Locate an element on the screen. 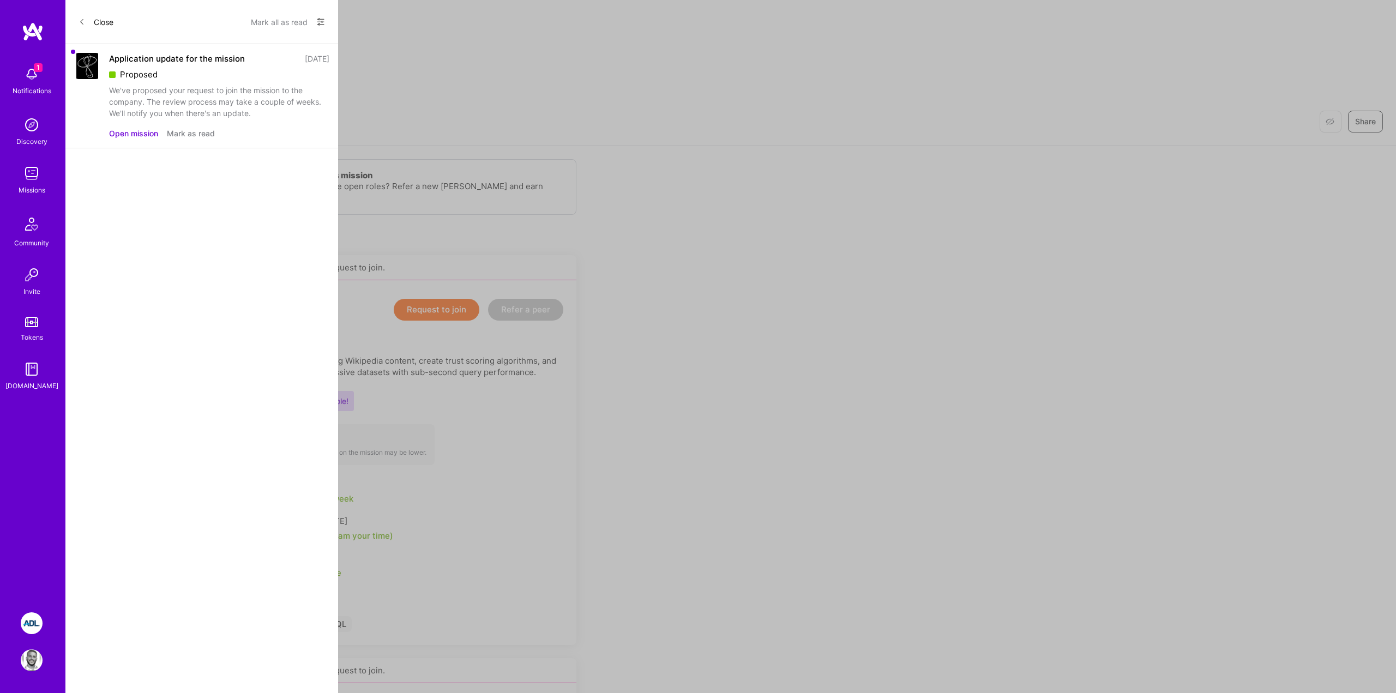  img: Invite is located at coordinates (32, 275).